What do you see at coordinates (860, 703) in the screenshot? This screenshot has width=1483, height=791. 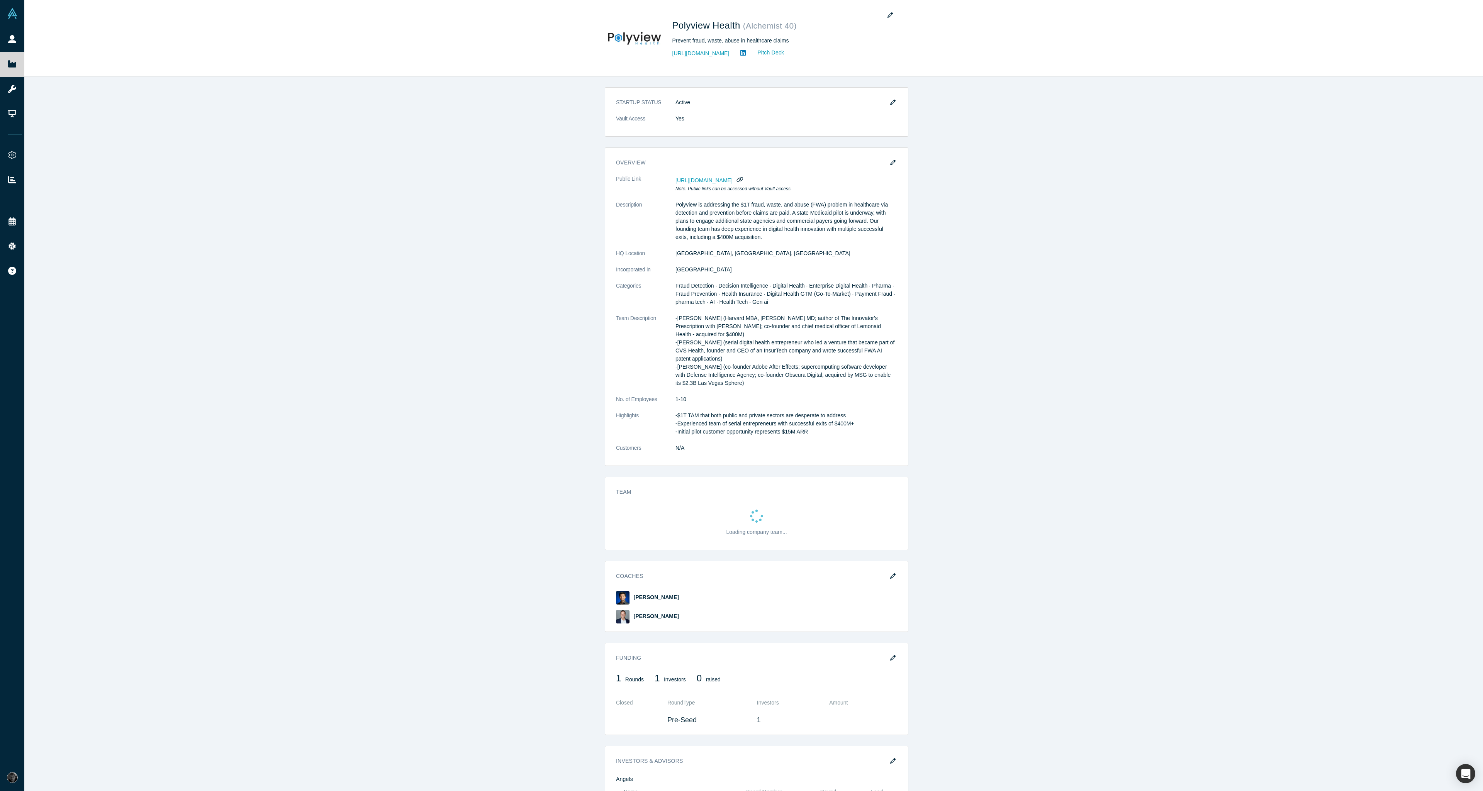 I see `th: Amount` at bounding box center [860, 703].